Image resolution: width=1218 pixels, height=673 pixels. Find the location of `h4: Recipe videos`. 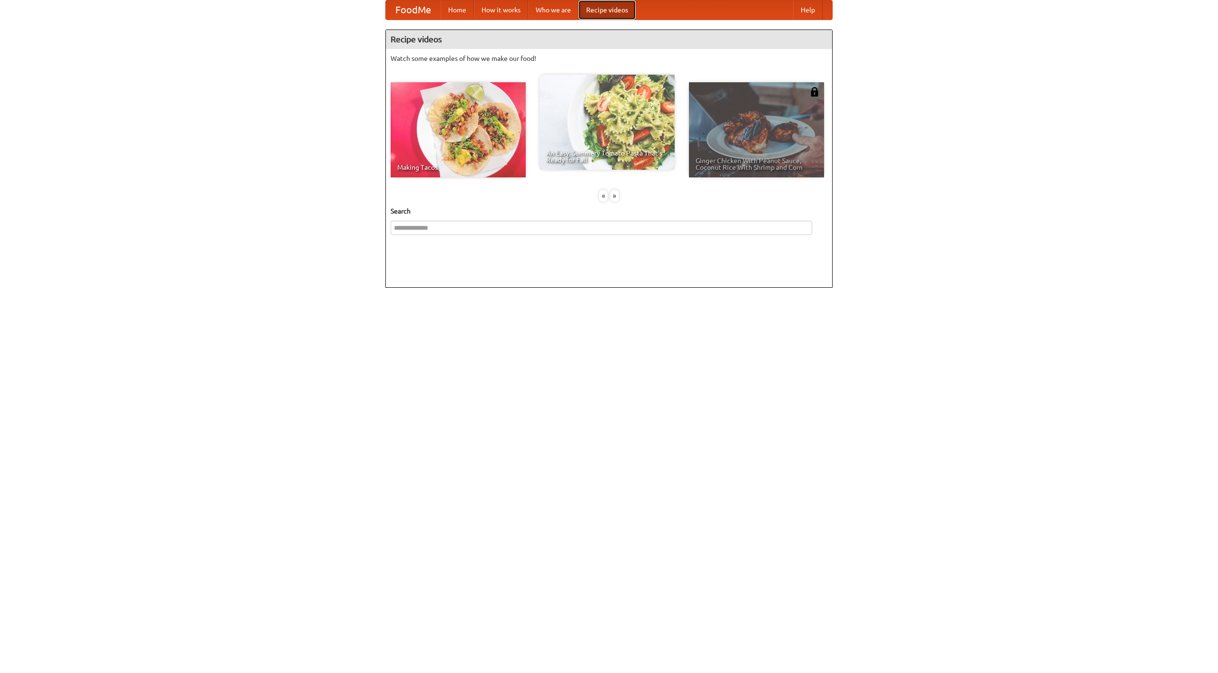

h4: Recipe videos is located at coordinates (609, 39).